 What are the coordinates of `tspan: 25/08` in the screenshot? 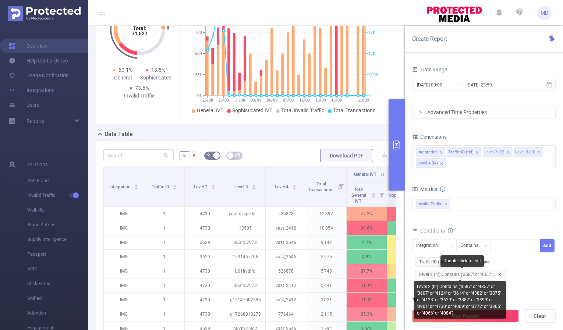 It's located at (207, 100).